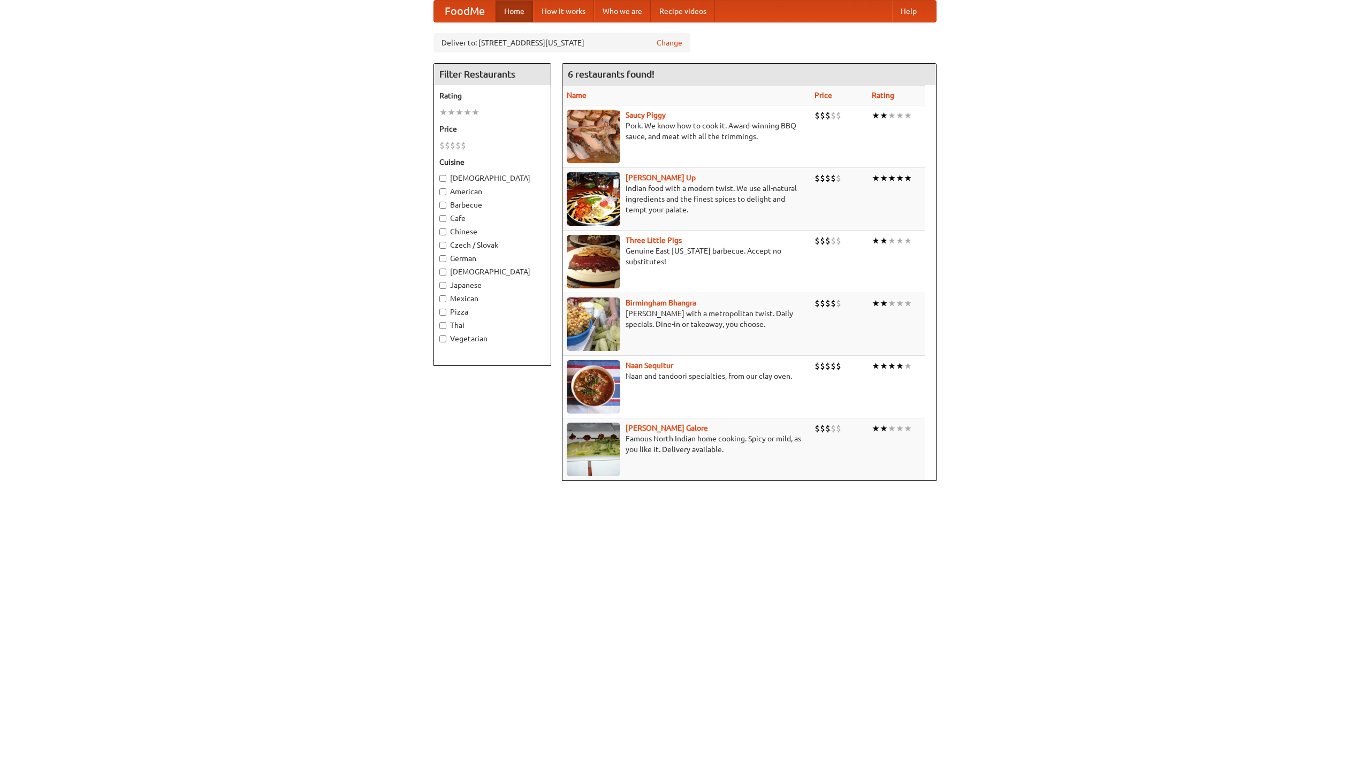 This screenshot has width=1370, height=757. I want to click on a: How it works, so click(564, 11).